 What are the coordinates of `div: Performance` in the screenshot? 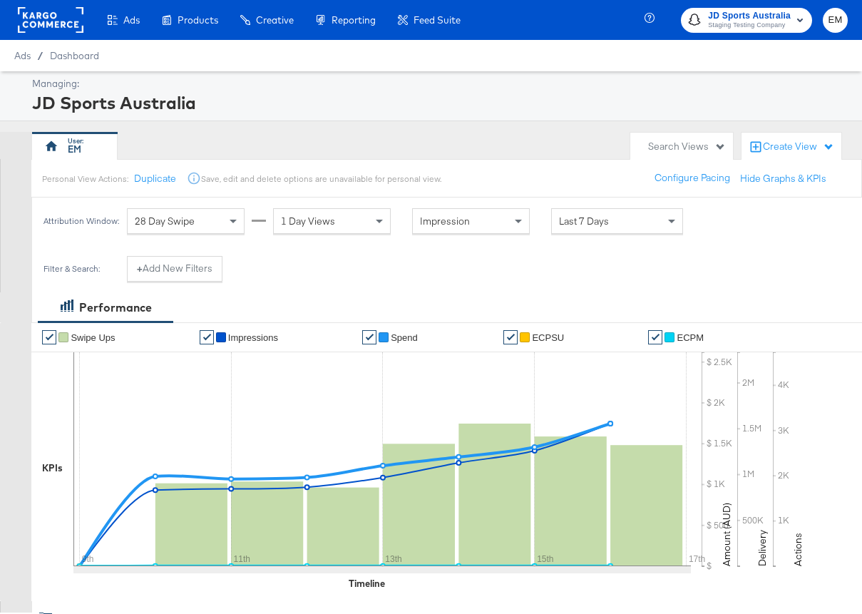 It's located at (116, 307).